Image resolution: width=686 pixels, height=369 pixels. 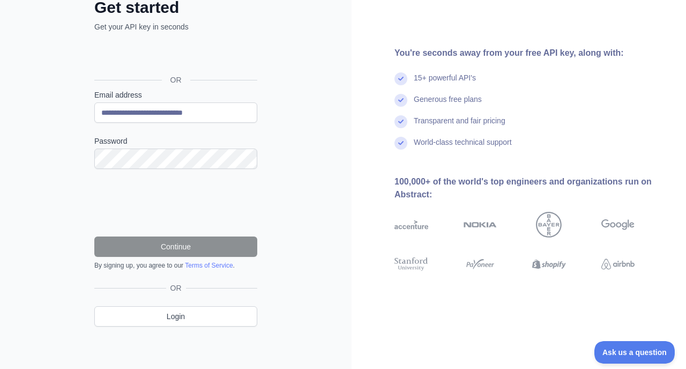 I want to click on img: nokia, so click(x=480, y=225).